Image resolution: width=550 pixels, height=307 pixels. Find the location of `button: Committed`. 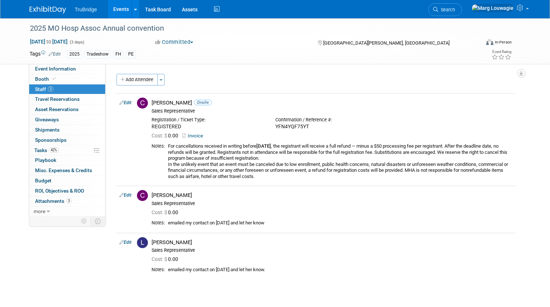

button: Committed is located at coordinates (174, 42).